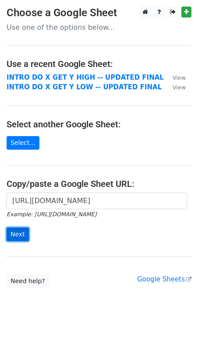 Image resolution: width=198 pixels, height=337 pixels. Describe the element at coordinates (99, 27) in the screenshot. I see `p: Use one of the options below...` at that location.